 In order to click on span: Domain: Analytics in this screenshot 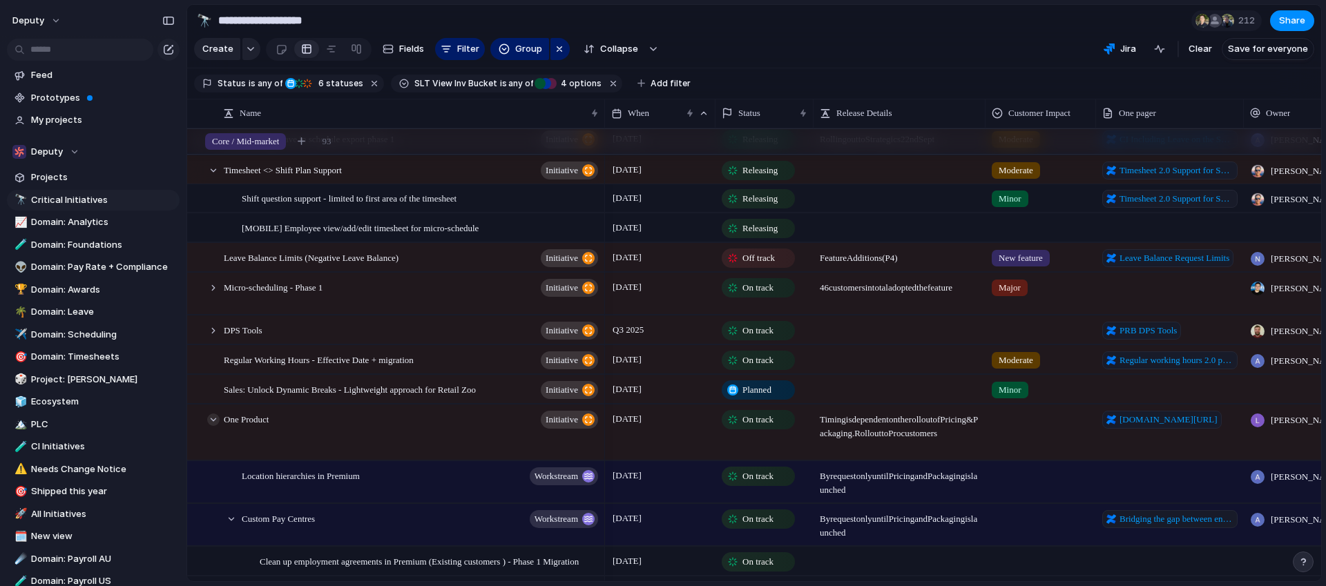, I will do `click(103, 222)`.